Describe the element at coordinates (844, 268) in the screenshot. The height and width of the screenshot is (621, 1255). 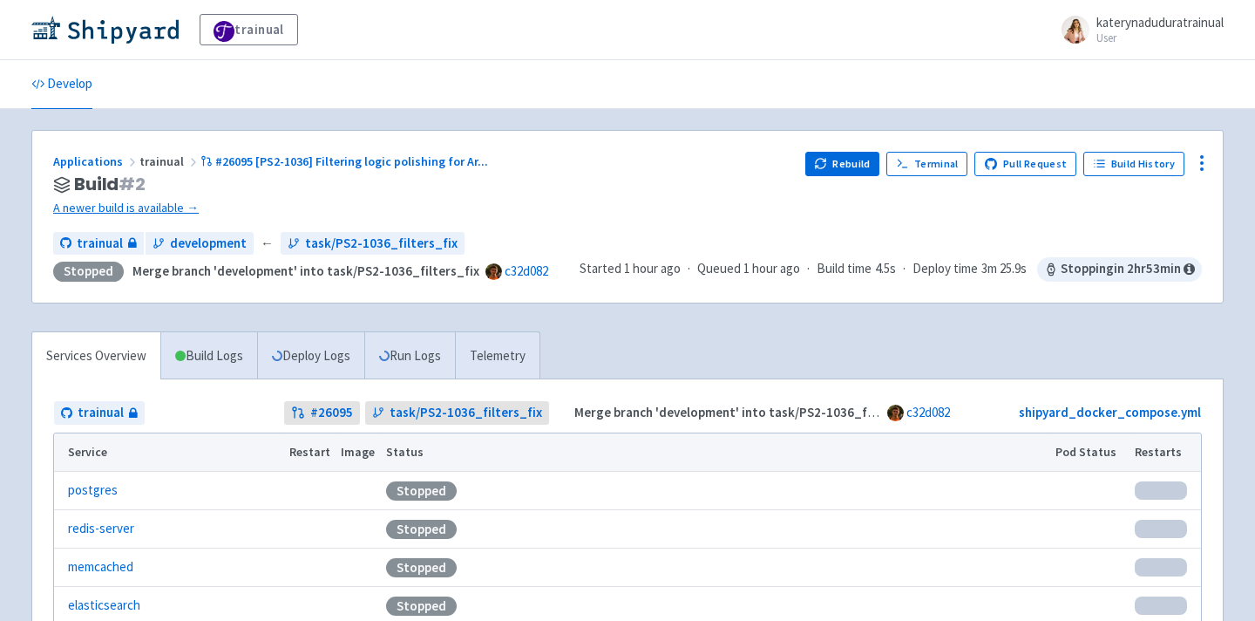
I see `span: Build time` at that location.